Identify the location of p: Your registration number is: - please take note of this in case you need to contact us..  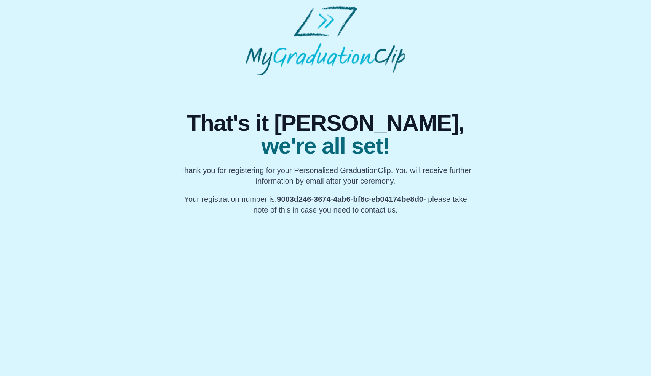
(325, 205).